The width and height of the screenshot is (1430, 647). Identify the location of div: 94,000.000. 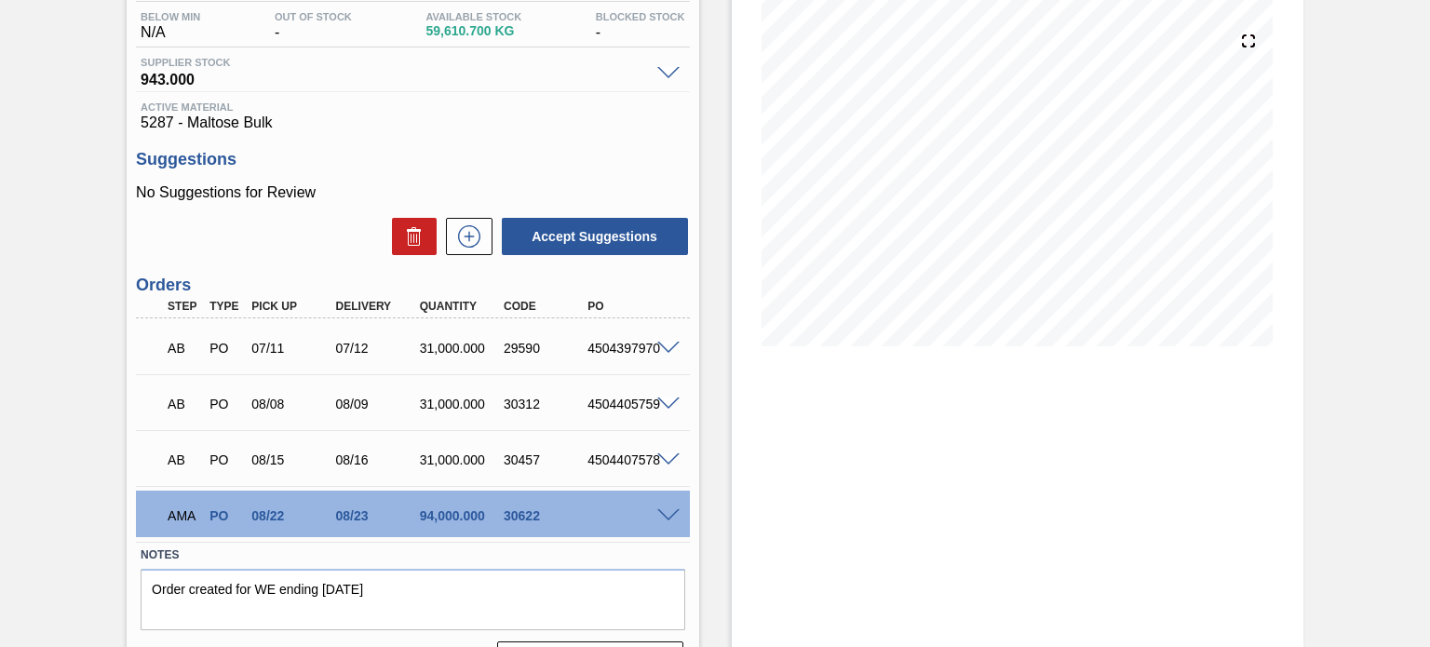
(461, 516).